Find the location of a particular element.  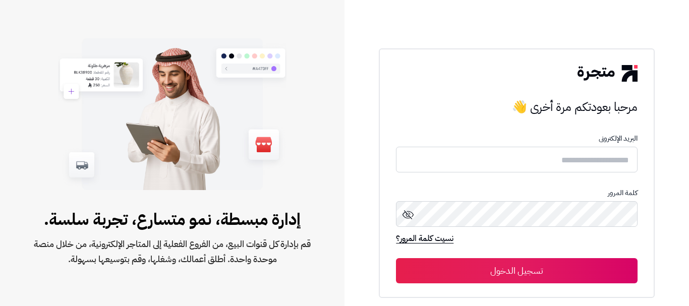

p: كلمة المرور is located at coordinates (517, 193).